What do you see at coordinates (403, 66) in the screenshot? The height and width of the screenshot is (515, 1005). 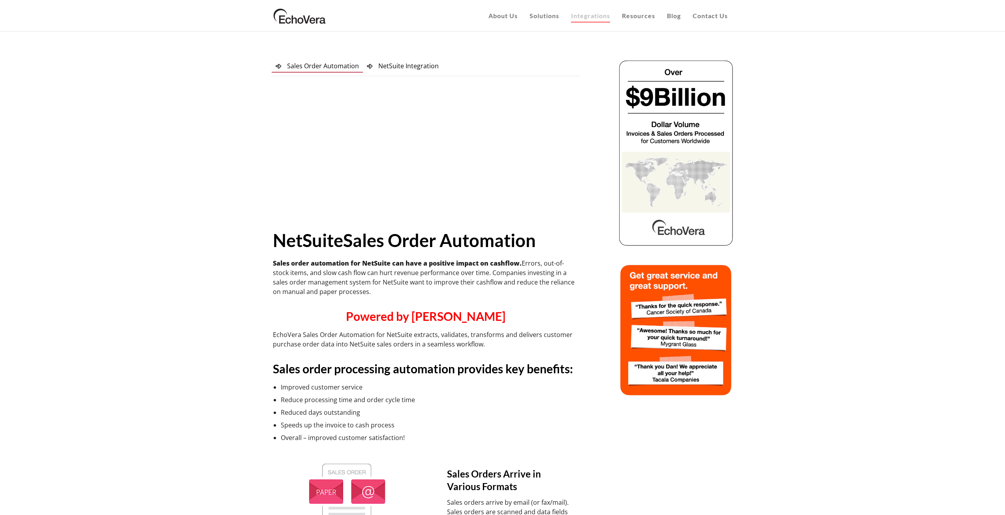 I see `a: NetSuite Integration` at bounding box center [403, 66].